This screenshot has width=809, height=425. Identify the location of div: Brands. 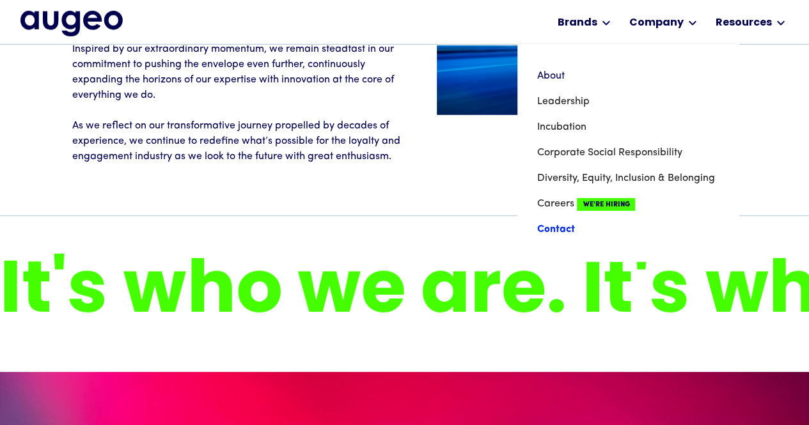
(577, 23).